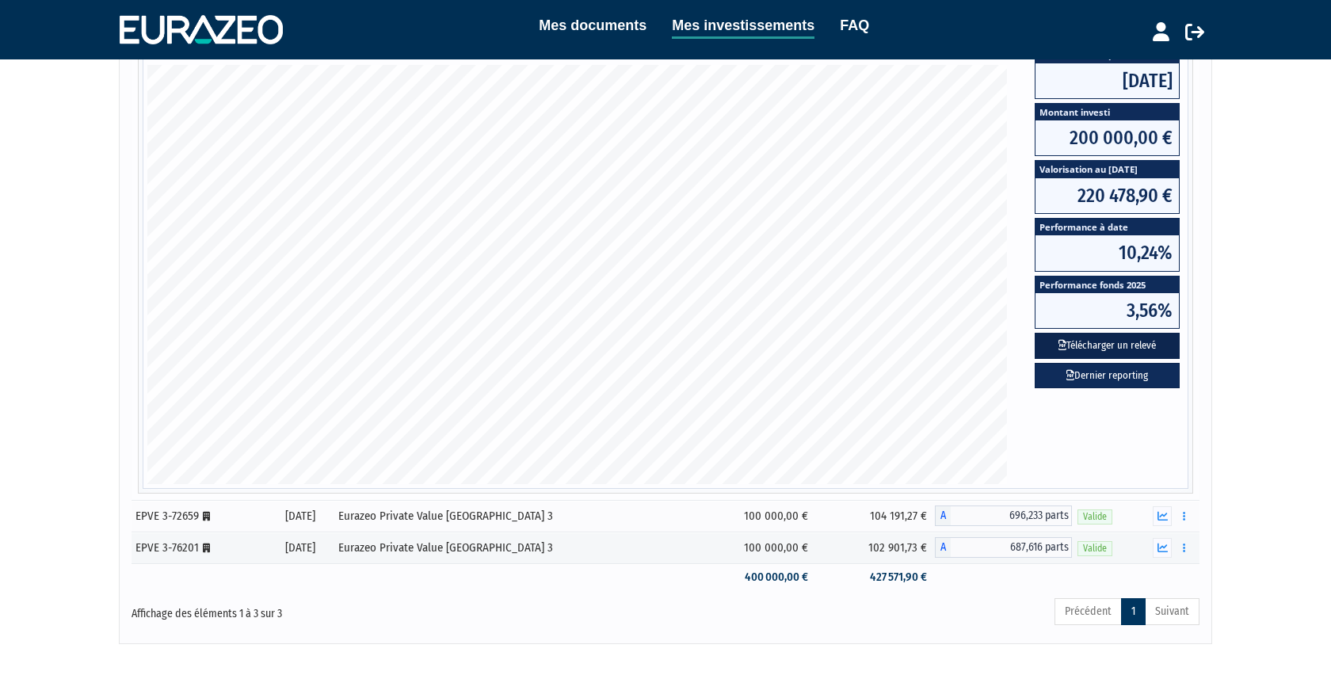  What do you see at coordinates (347, 609) in the screenshot?
I see `div: Affichage des éléments 1 à 3 sur 3` at bounding box center [347, 609].